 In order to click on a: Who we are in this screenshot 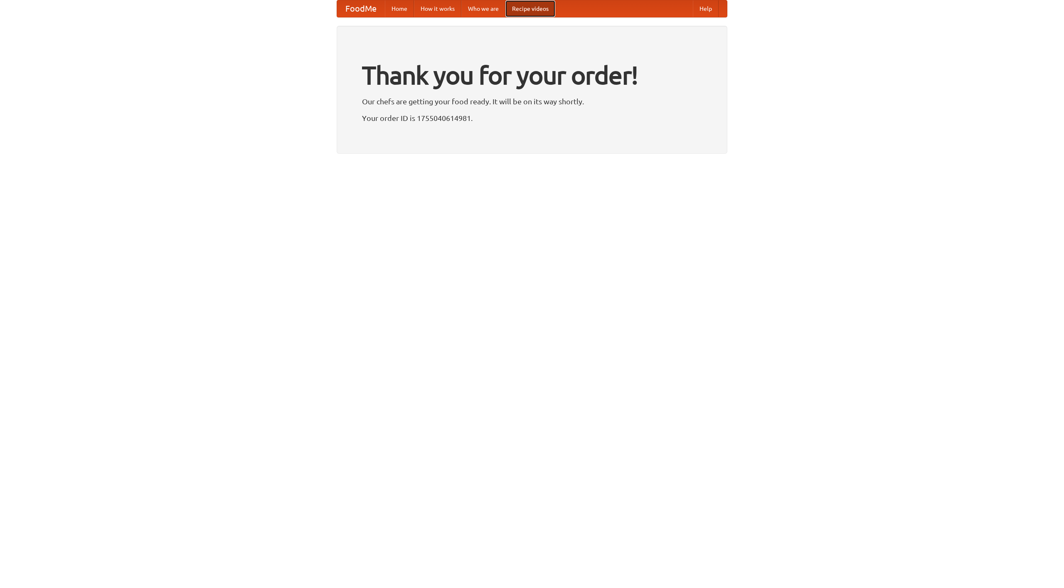, I will do `click(483, 9)`.